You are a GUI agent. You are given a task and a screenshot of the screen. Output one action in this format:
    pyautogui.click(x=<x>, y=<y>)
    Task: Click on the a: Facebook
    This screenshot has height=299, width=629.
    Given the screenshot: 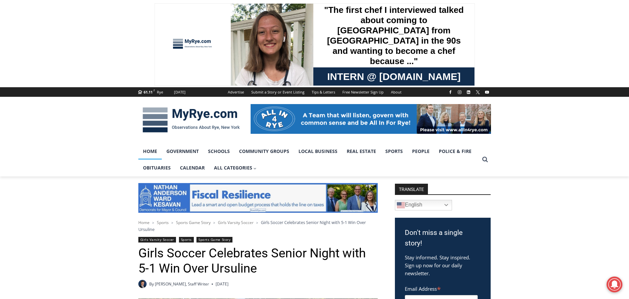 What is the action you would take?
    pyautogui.click(x=450, y=92)
    